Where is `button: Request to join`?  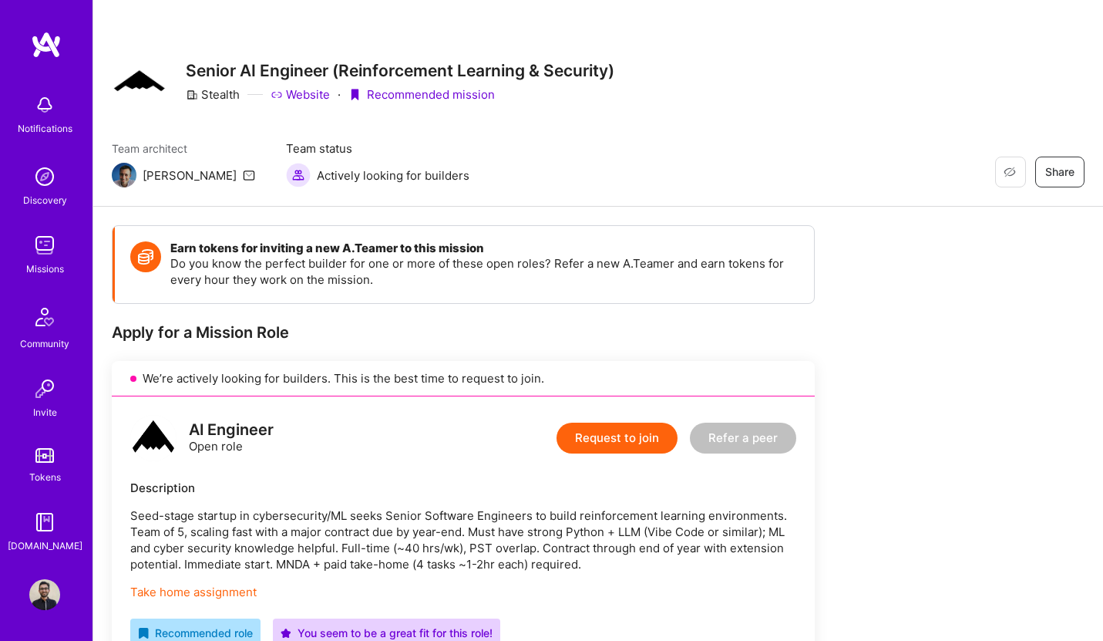
button: Request to join is located at coordinates (617, 438).